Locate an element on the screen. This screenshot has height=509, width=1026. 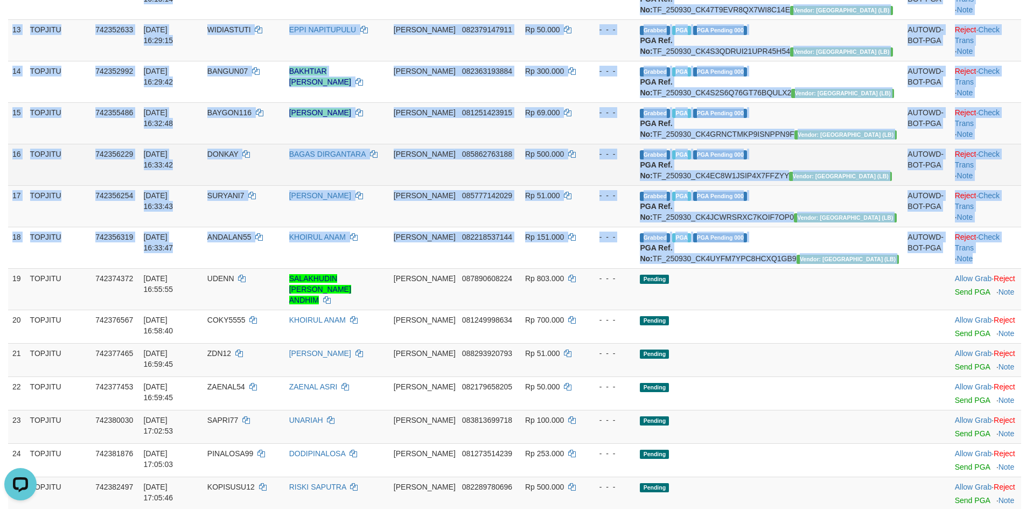
span: 742355486 is located at coordinates (114, 113).